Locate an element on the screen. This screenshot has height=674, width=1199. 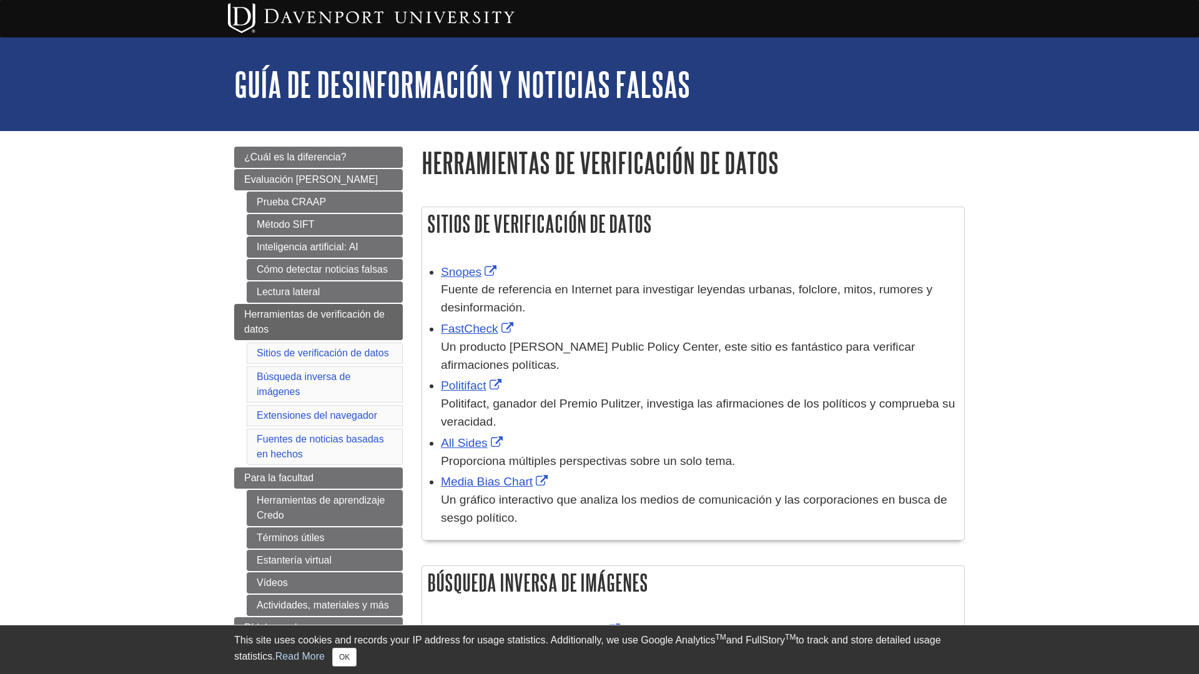
a: Estantería virtual is located at coordinates (325, 561).